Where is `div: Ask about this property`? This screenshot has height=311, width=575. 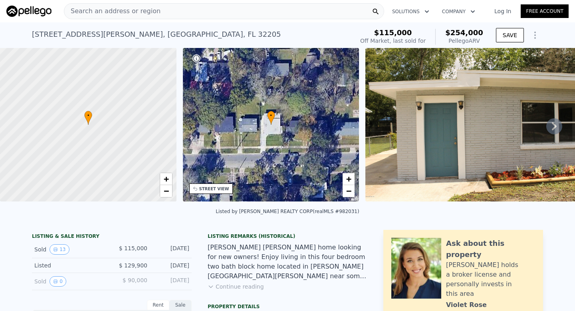
div: Ask about this property is located at coordinates (490, 249).